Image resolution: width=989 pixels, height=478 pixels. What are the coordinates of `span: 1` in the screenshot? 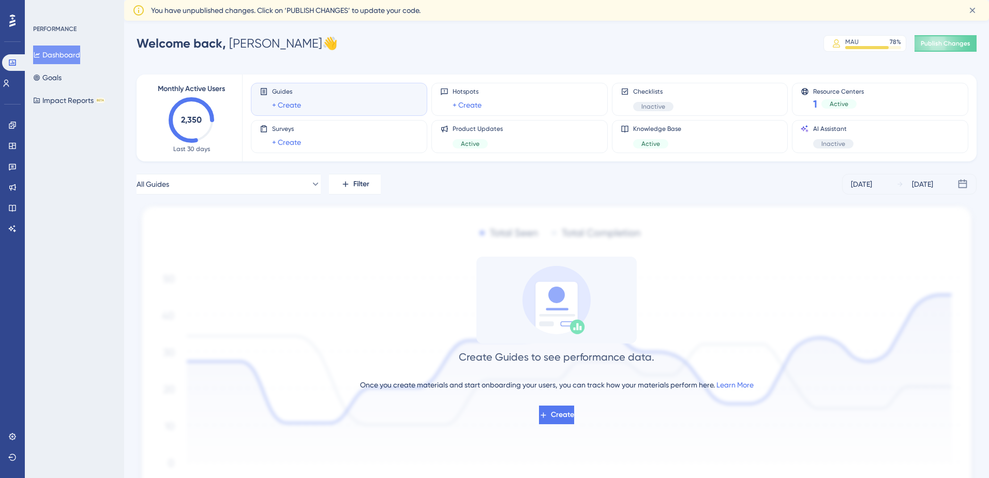 It's located at (816, 104).